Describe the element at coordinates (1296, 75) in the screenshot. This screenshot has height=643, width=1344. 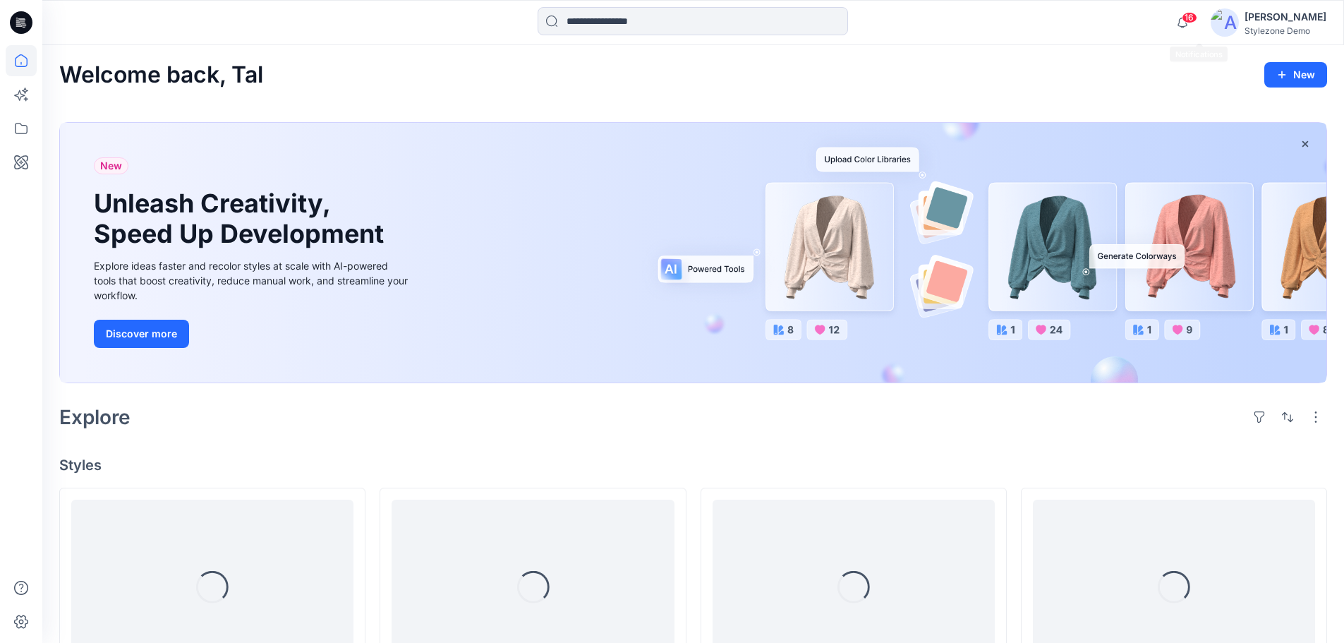
I see `button: New` at that location.